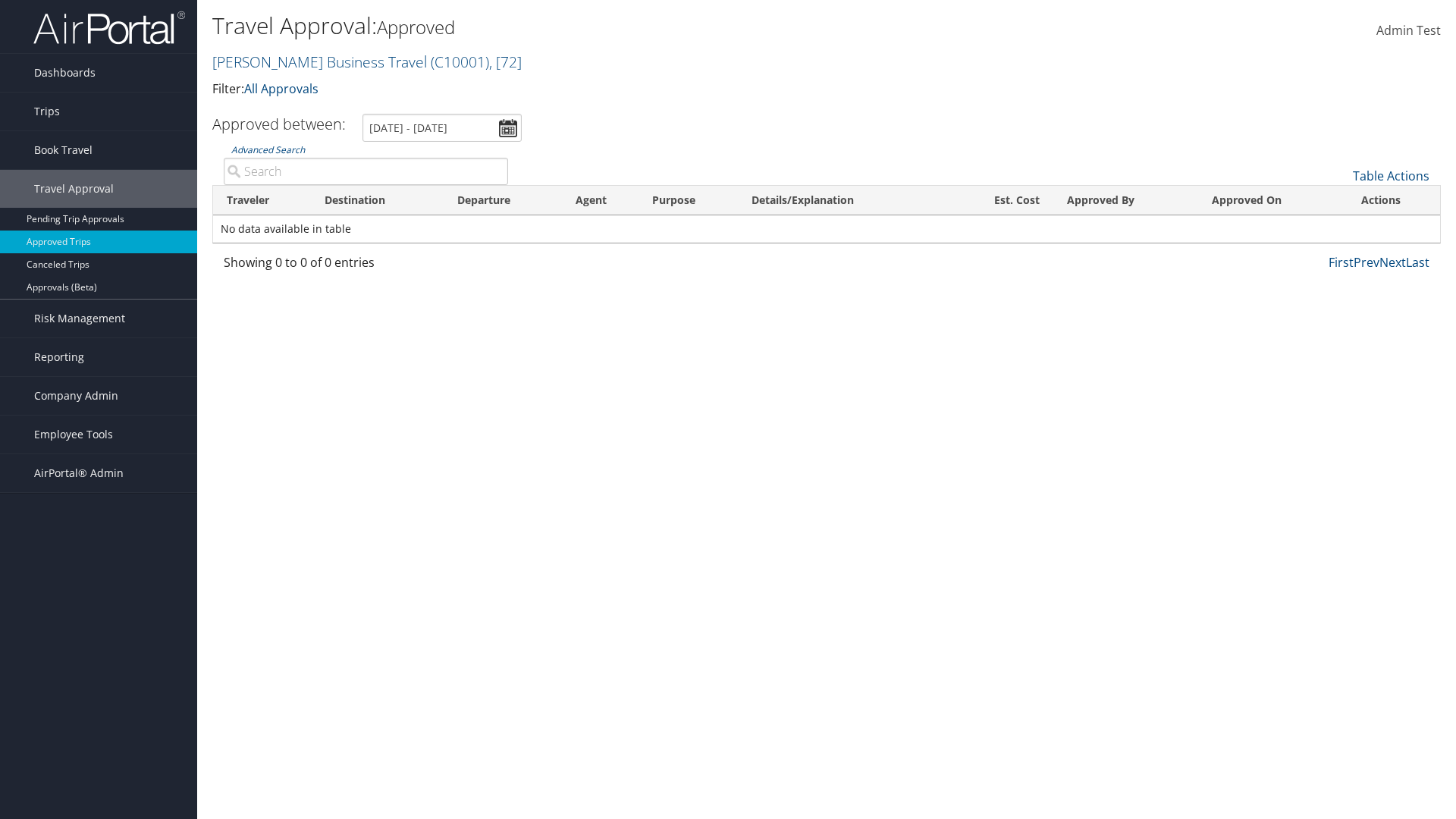 The height and width of the screenshot is (819, 1456). Describe the element at coordinates (600, 200) in the screenshot. I see `th: Agent` at that location.